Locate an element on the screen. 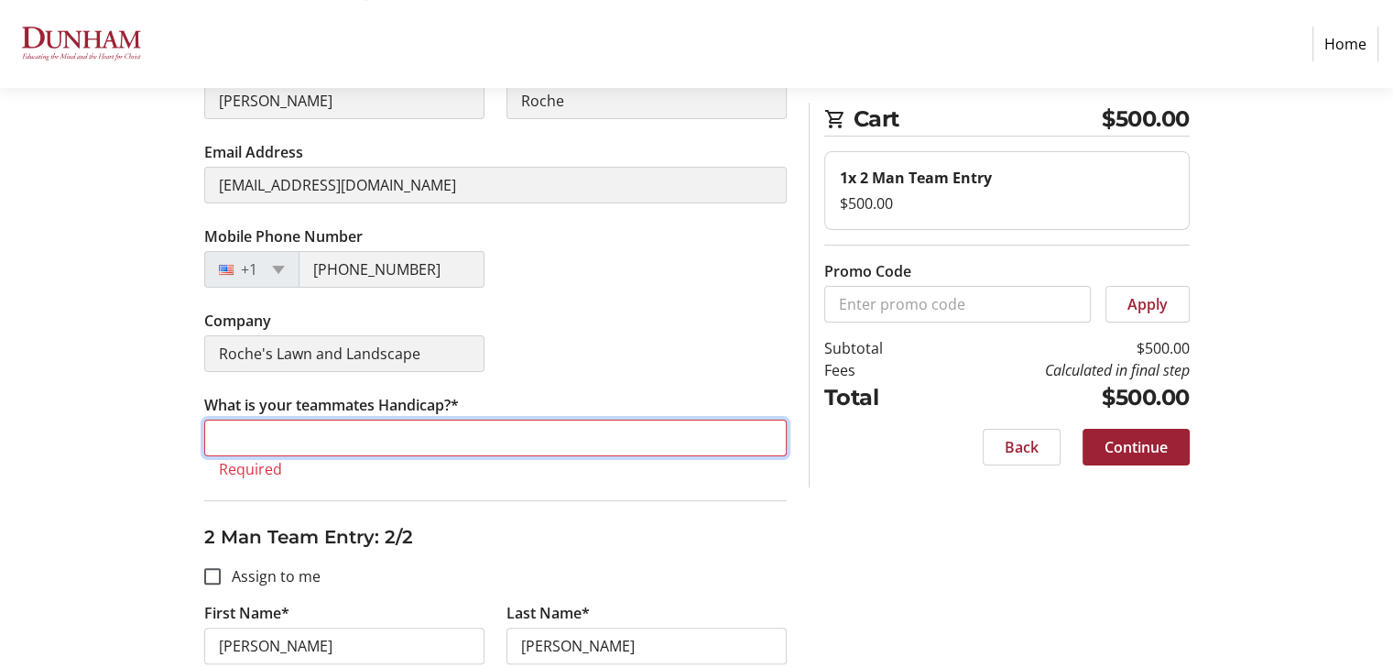 The image size is (1393, 668). label: What is your teammates Handicap?* is located at coordinates (332, 405).